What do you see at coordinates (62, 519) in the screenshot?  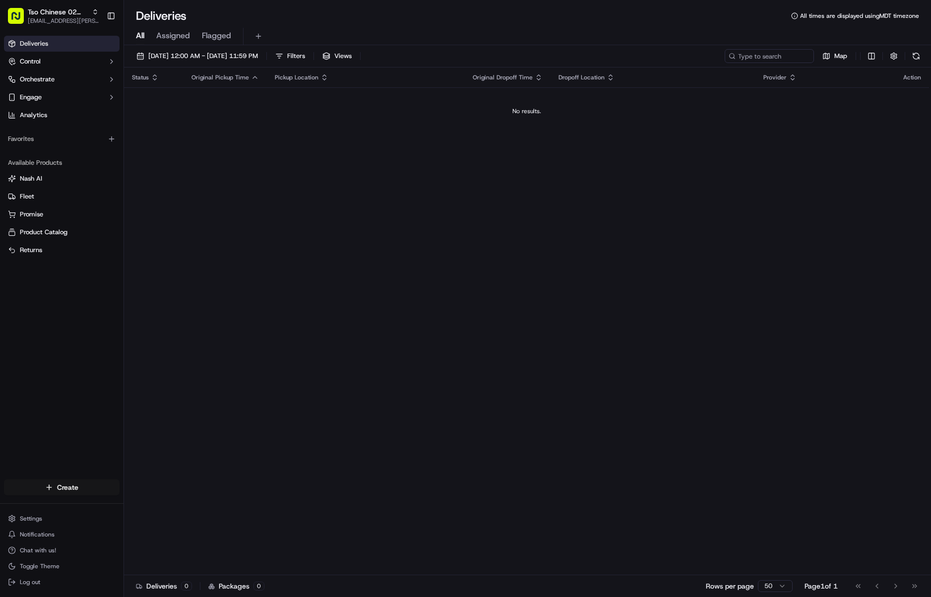 I see `button: Settings` at bounding box center [62, 519].